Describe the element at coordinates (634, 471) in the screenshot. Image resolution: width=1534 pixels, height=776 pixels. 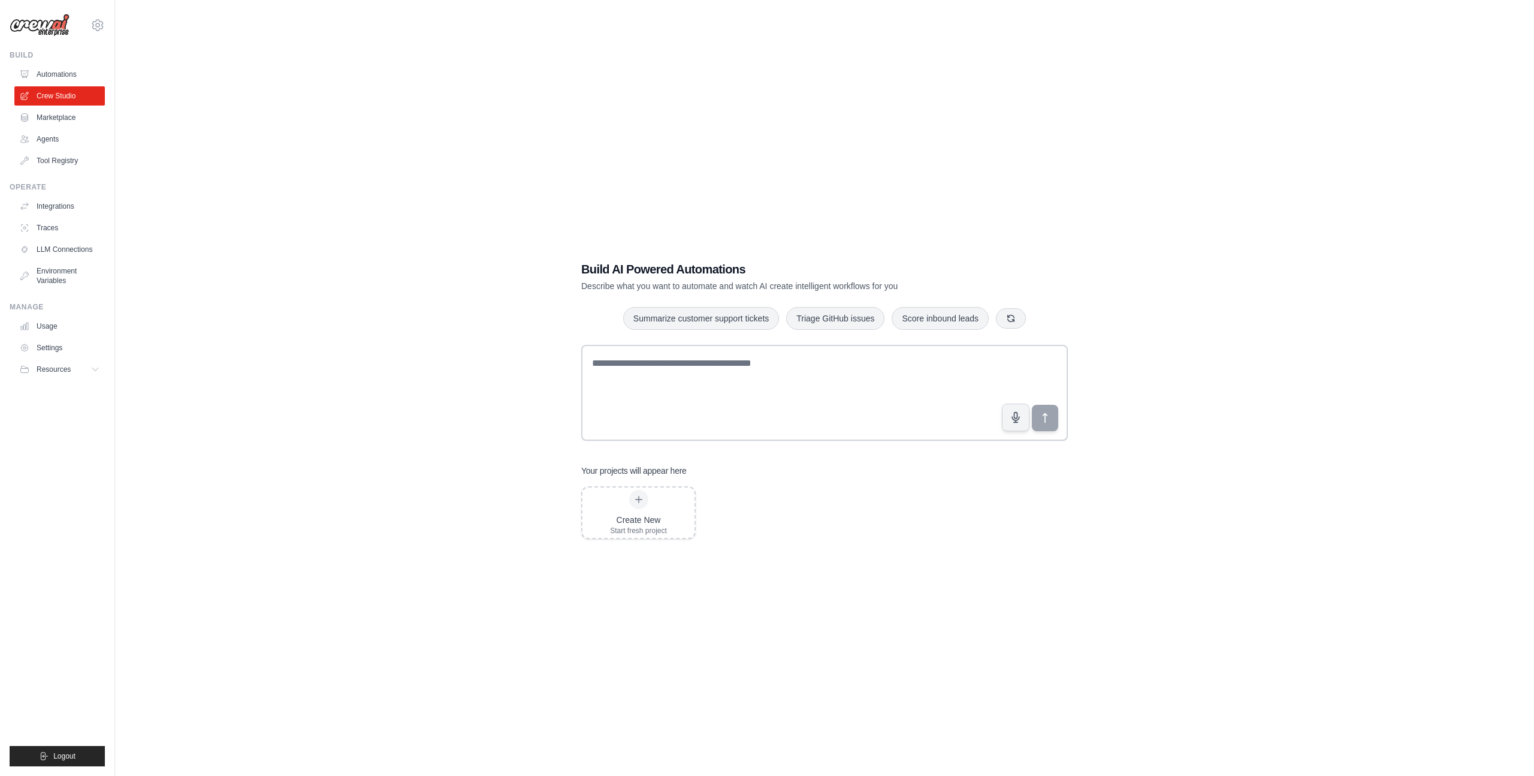
I see `h3: Your projects will appear here` at that location.